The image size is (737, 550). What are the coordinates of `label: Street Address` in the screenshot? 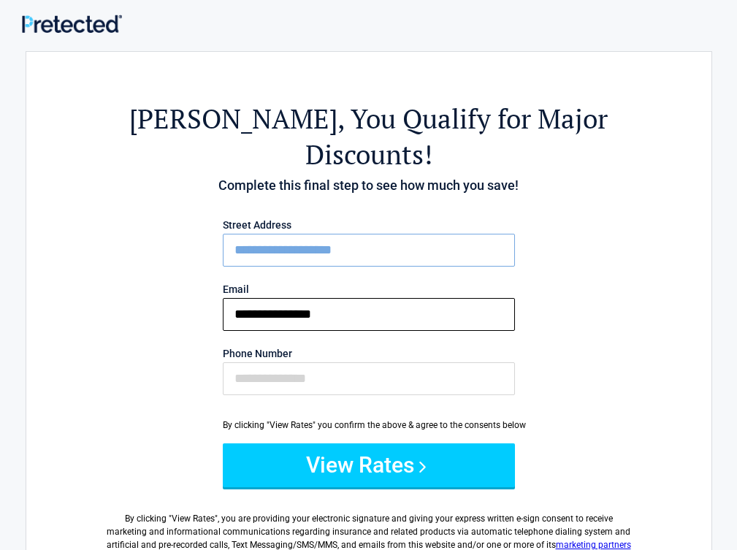 It's located at (369, 225).